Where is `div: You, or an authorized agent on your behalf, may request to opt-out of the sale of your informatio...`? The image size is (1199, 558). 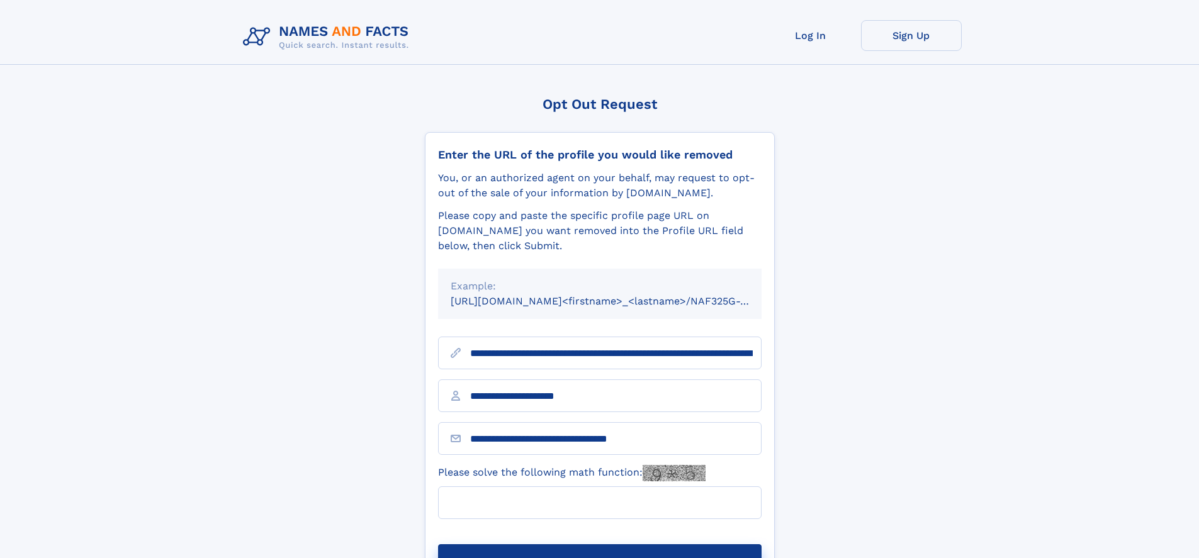
div: You, or an authorized agent on your behalf, may request to opt-out of the sale of your informatio... is located at coordinates (600, 186).